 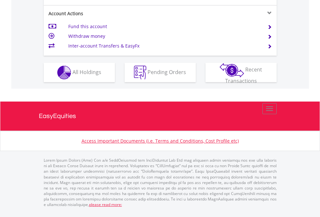 I want to click on td: Fund this account, so click(x=164, y=27).